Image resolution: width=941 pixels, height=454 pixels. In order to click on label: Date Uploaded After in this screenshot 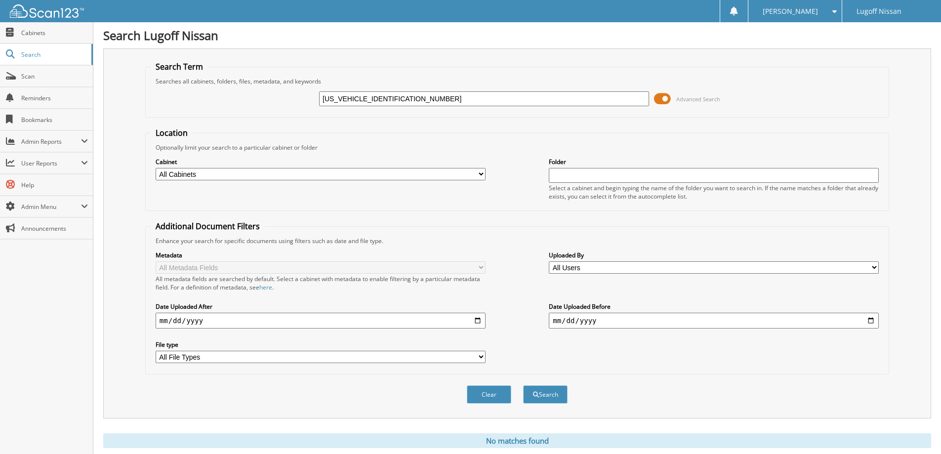, I will do `click(321, 306)`.